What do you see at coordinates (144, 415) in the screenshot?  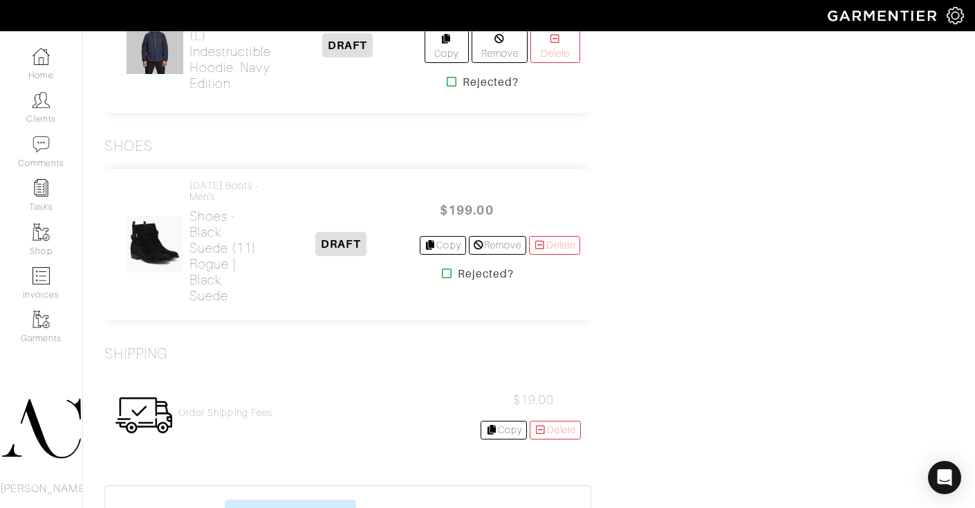 I see `img: Womens_Shipping-0f0746b93696673c4592444dca31ff67b5a305f4a045d2d6c16441254fff223c.png` at bounding box center [144, 415].